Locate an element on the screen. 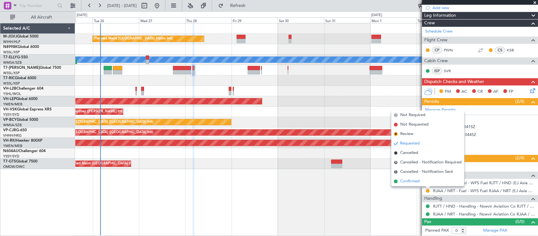 The image size is (538, 236). span: VP-CJR is located at coordinates (9, 130).